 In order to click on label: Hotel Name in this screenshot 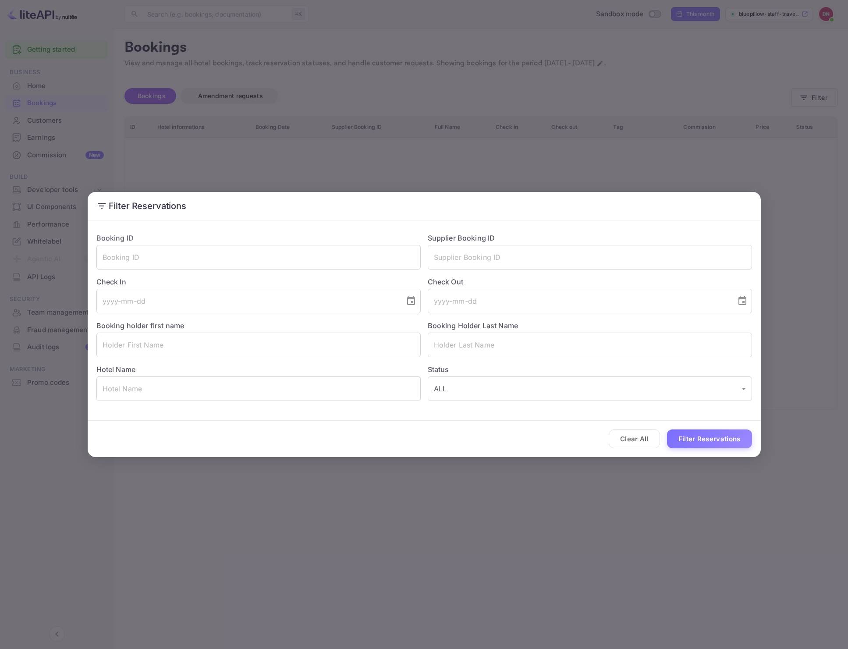, I will do `click(116, 370)`.